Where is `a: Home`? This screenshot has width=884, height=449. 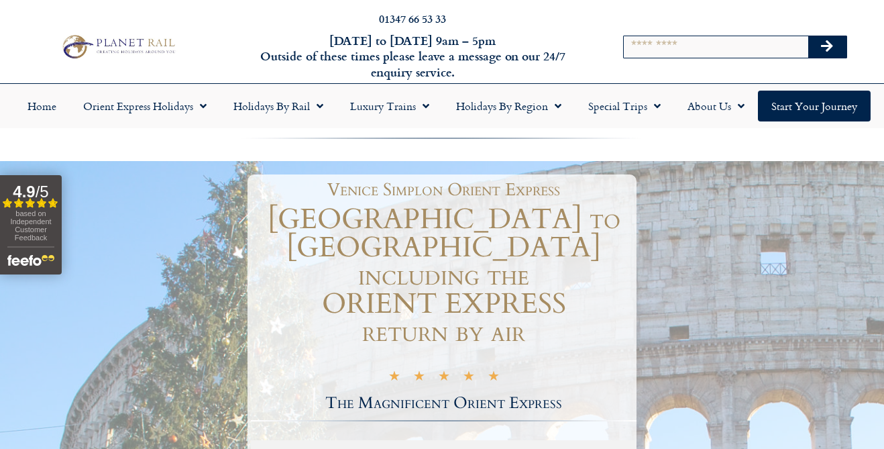 a: Home is located at coordinates (42, 106).